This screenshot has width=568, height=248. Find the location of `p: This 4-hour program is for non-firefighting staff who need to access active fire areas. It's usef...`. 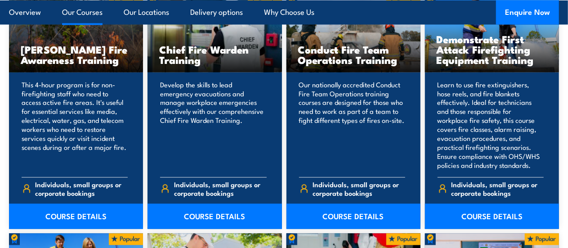

p: This 4-hour program is for non-firefighting staff who need to access active fire areas. It's usef... is located at coordinates (75, 125).